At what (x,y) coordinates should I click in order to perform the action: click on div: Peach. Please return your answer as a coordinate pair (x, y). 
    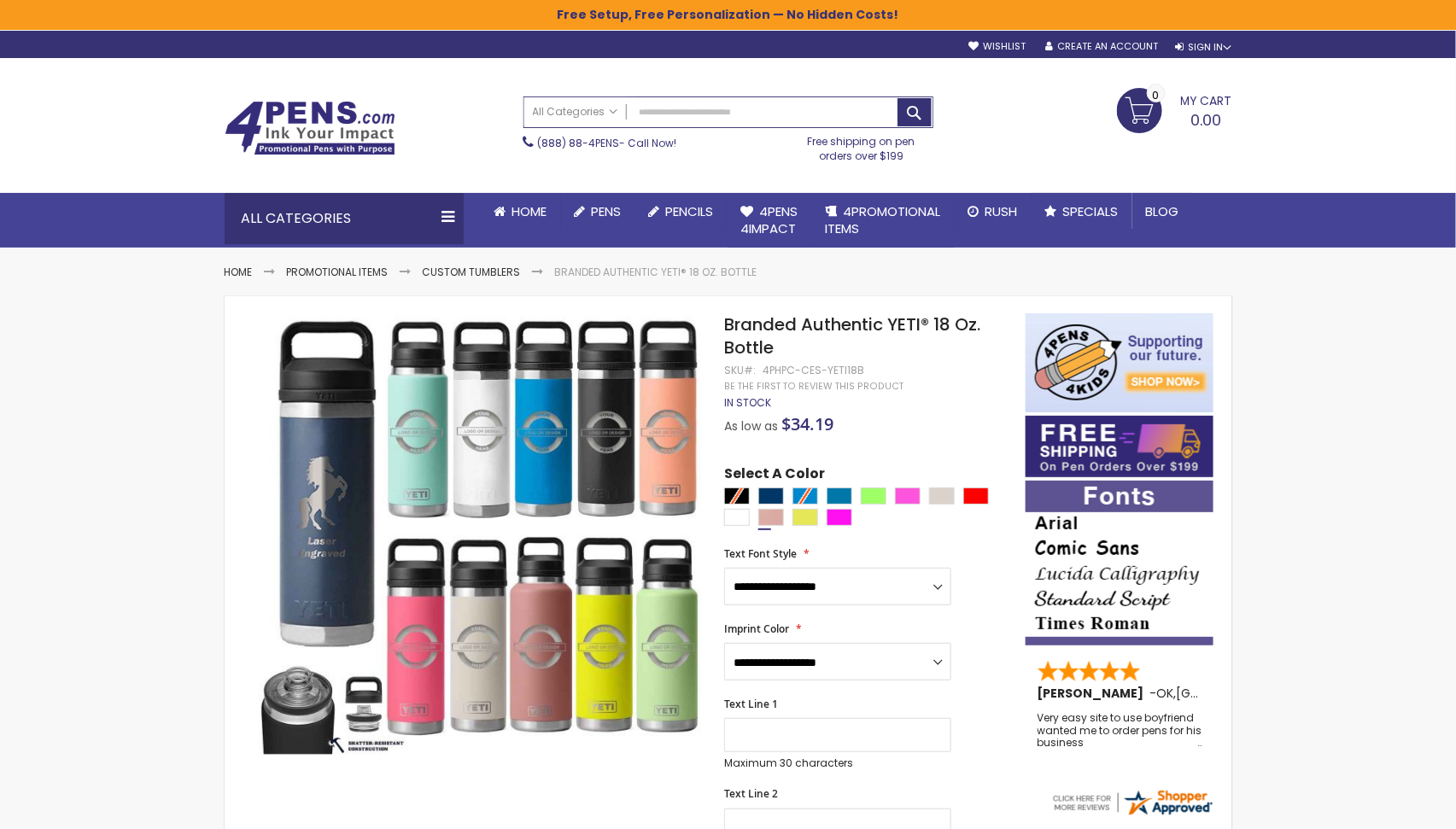
    Looking at the image, I should click on (771, 517).